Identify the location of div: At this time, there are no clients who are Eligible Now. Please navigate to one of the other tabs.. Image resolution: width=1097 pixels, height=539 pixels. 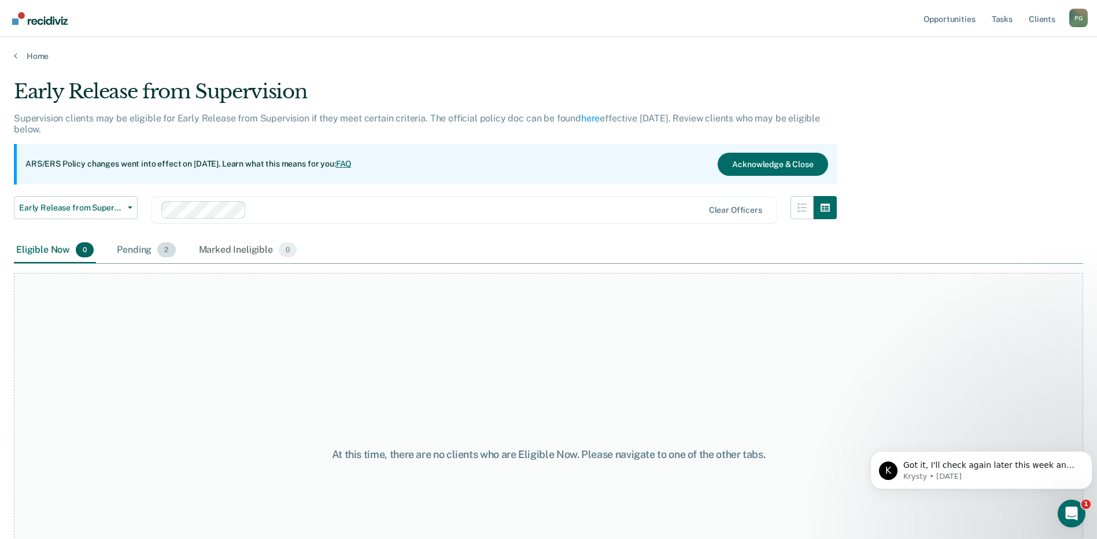
(549, 455).